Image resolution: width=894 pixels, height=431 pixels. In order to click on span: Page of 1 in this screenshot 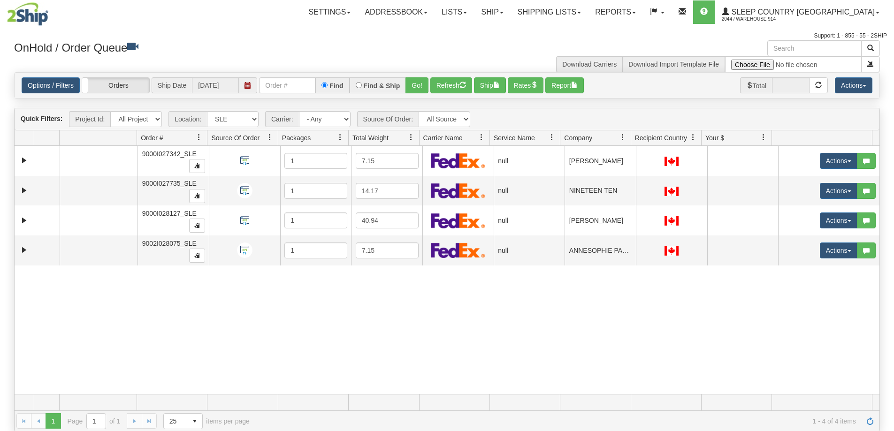, I will do `click(94, 422)`.